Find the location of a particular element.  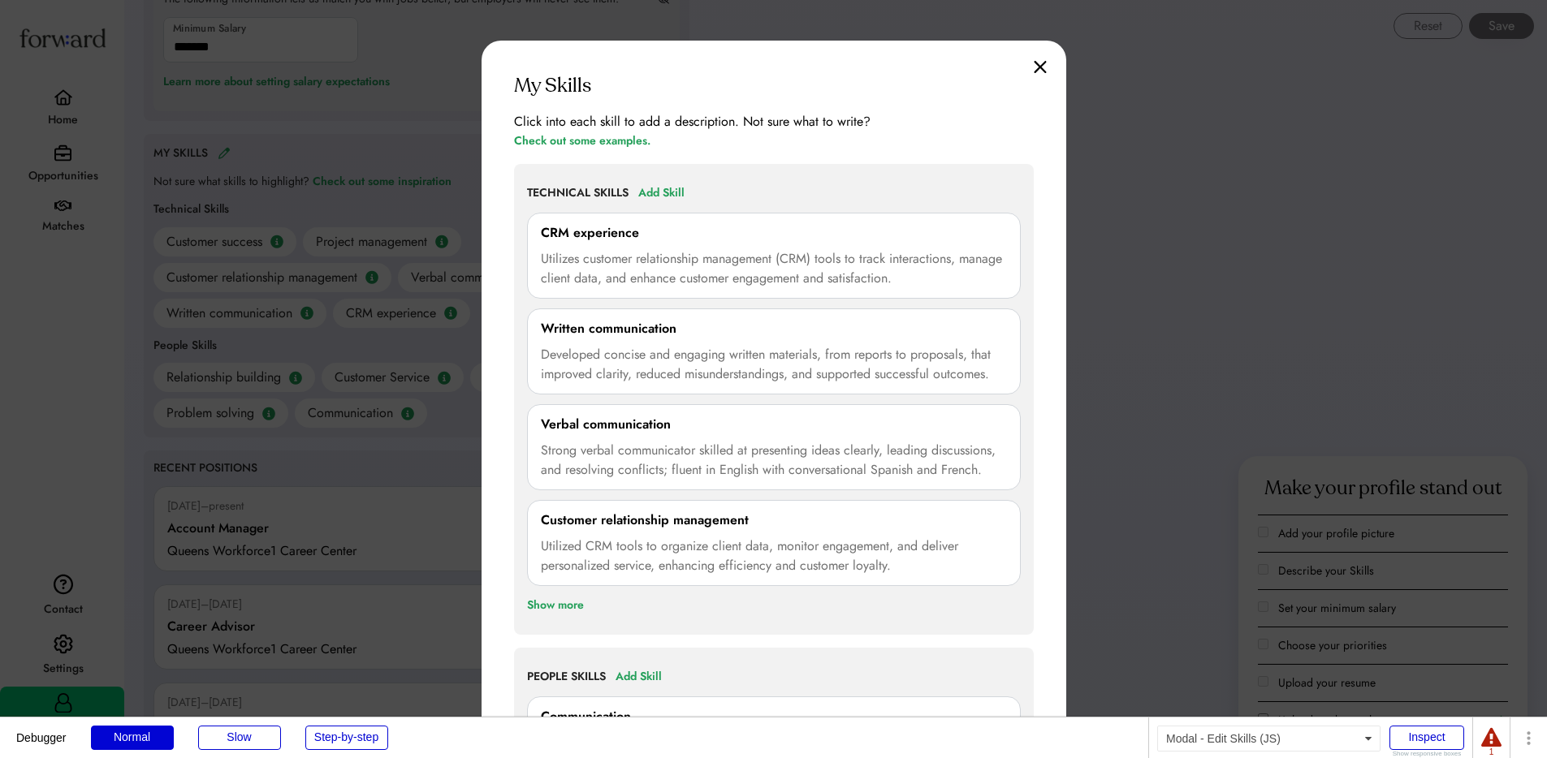

div: Slow is located at coordinates (239, 738).